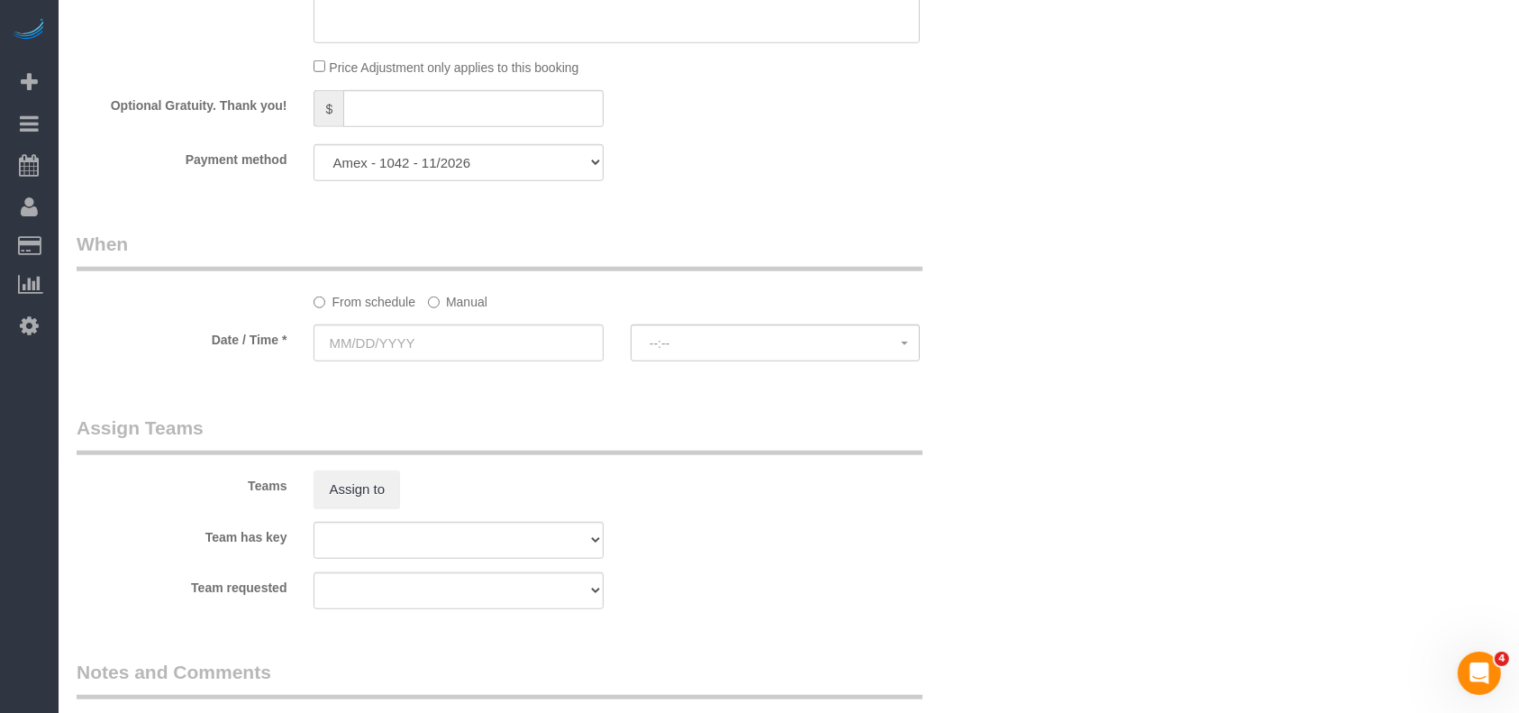 The height and width of the screenshot is (713, 1519). Describe the element at coordinates (181, 156) in the screenshot. I see `label: Payment method` at that location.